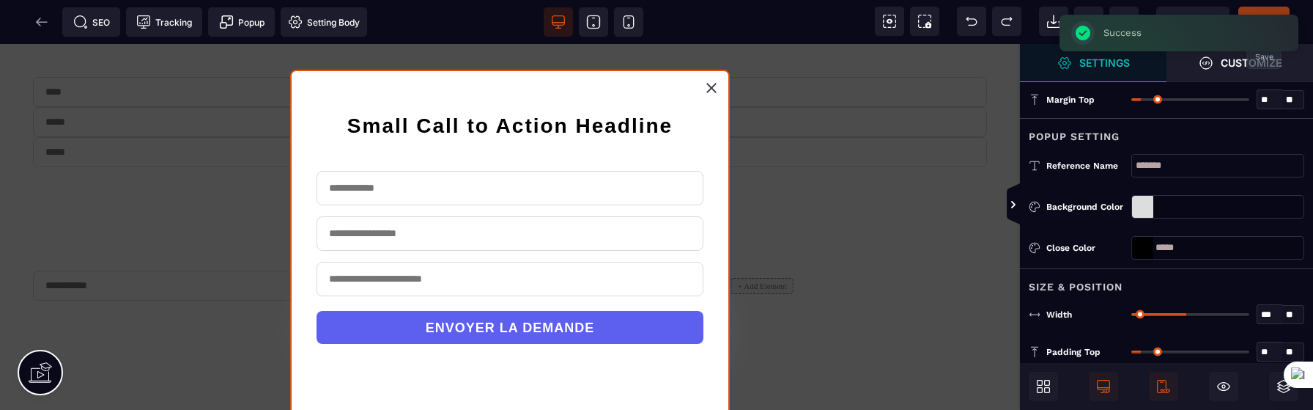 The width and height of the screenshot is (1313, 410). I want to click on a: Close, so click(711, 44).